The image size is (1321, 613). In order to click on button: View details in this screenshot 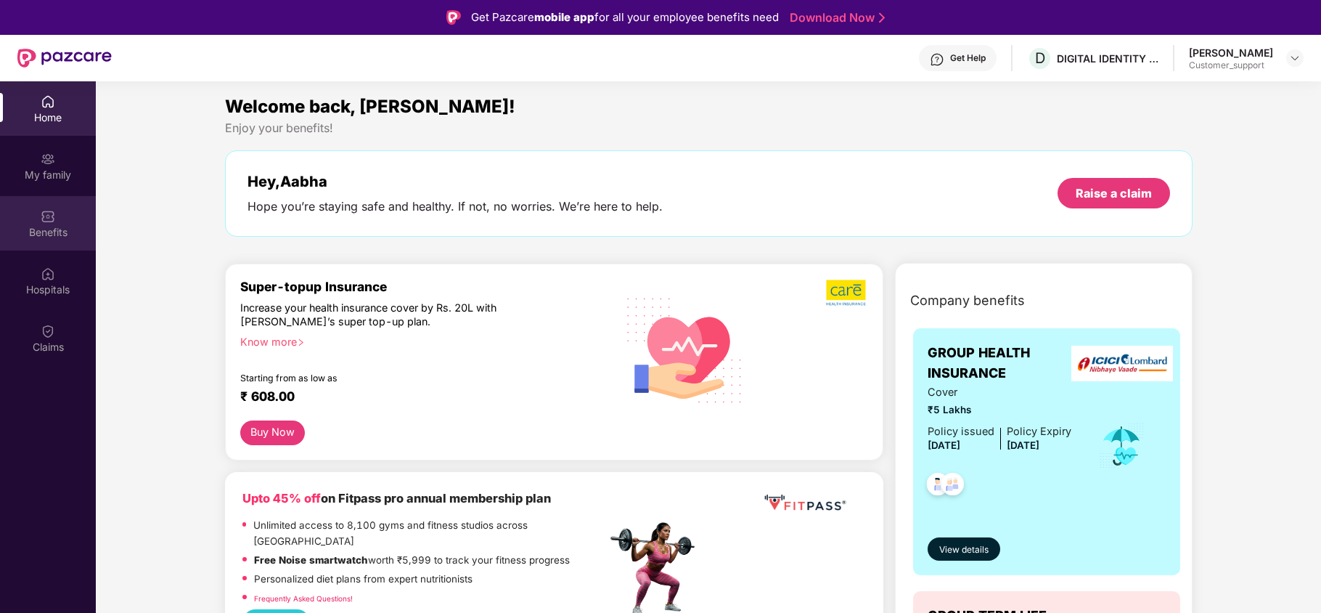, I will do `click(964, 549)`.